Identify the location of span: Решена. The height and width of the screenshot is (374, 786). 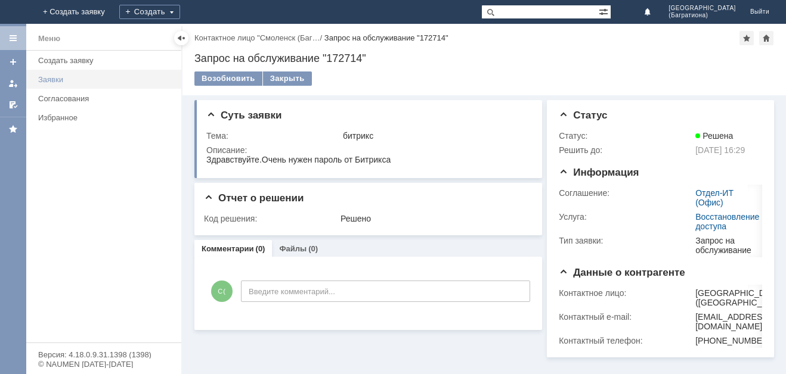
(714, 136).